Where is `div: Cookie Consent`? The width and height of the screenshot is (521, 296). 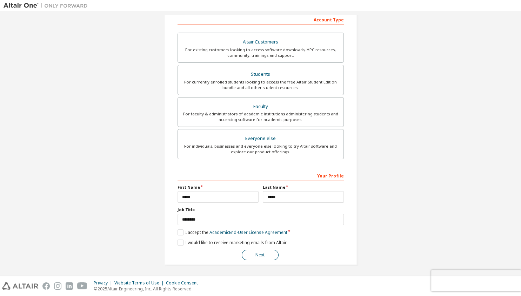
div: Cookie Consent is located at coordinates (184, 283).